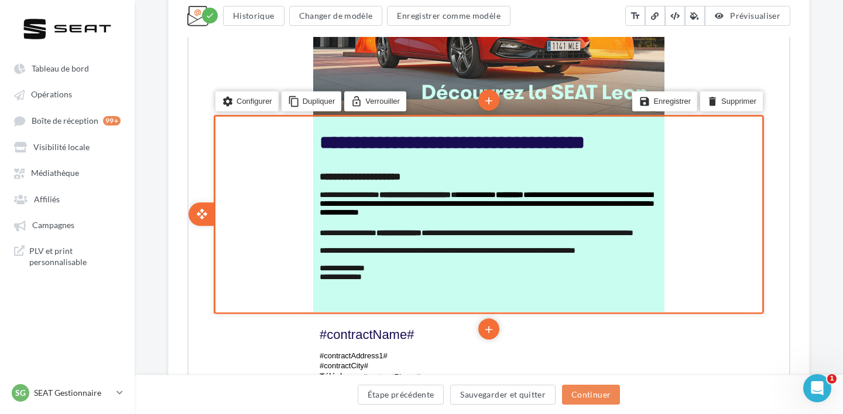 This screenshot has width=843, height=414. Describe the element at coordinates (67, 392) in the screenshot. I see `a: SG SEAT Gestionnaire` at that location.